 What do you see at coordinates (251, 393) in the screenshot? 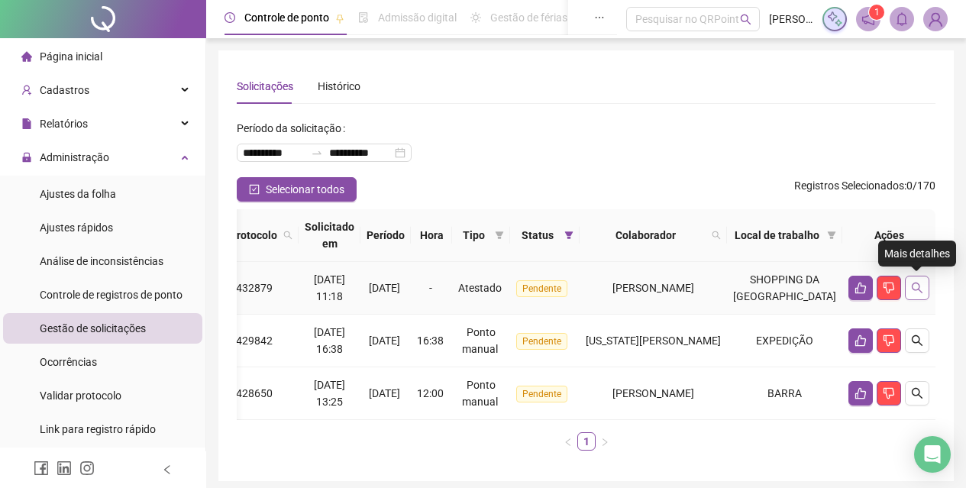
I see `span: 5428650` at bounding box center [251, 393].